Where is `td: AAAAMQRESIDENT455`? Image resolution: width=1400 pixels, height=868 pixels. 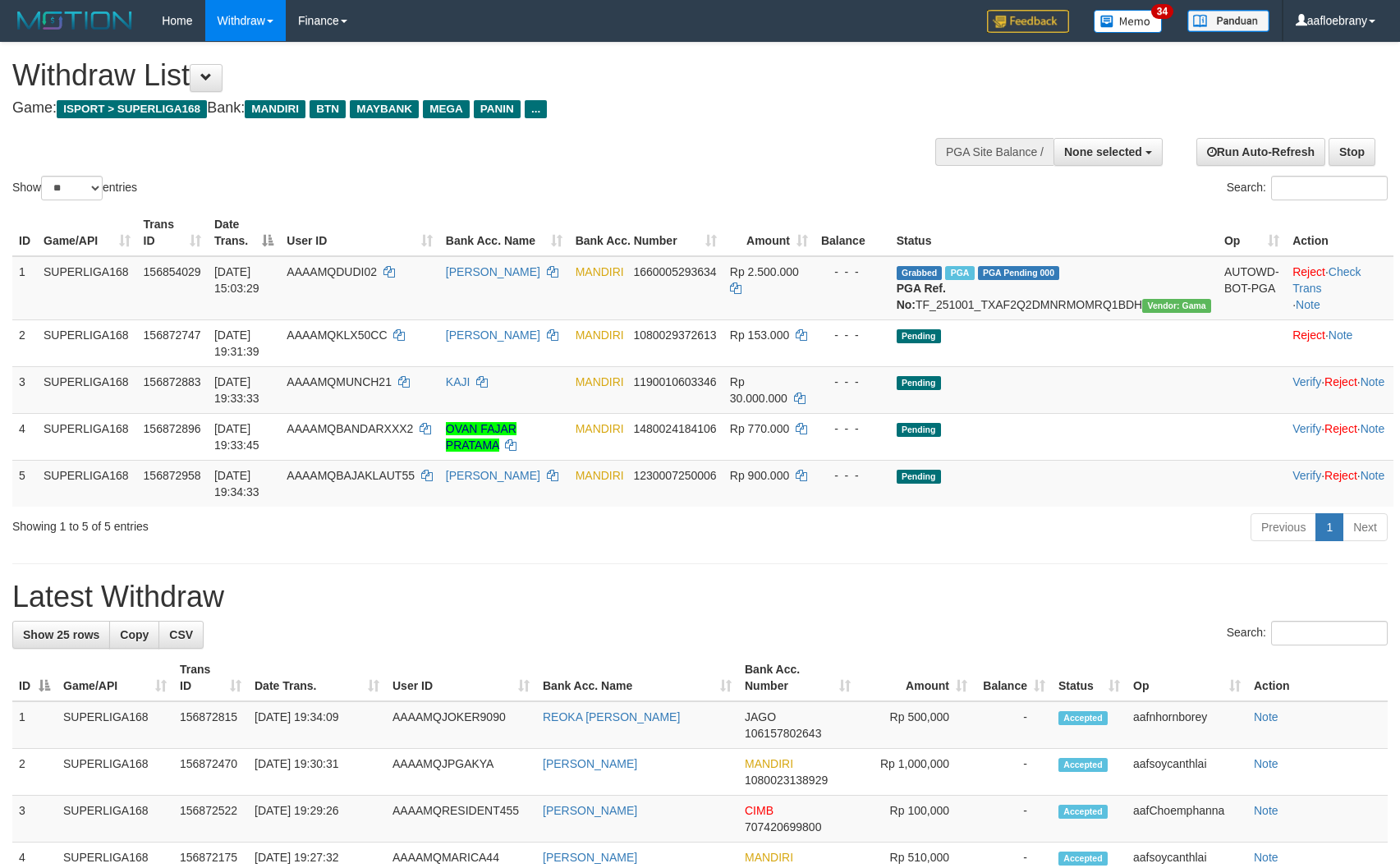
td: AAAAMQRESIDENT455 is located at coordinates (461, 818).